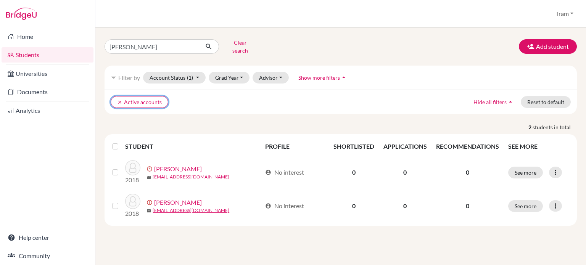  Describe the element at coordinates (295, 147) in the screenshot. I see `th: PROFILE` at that location.